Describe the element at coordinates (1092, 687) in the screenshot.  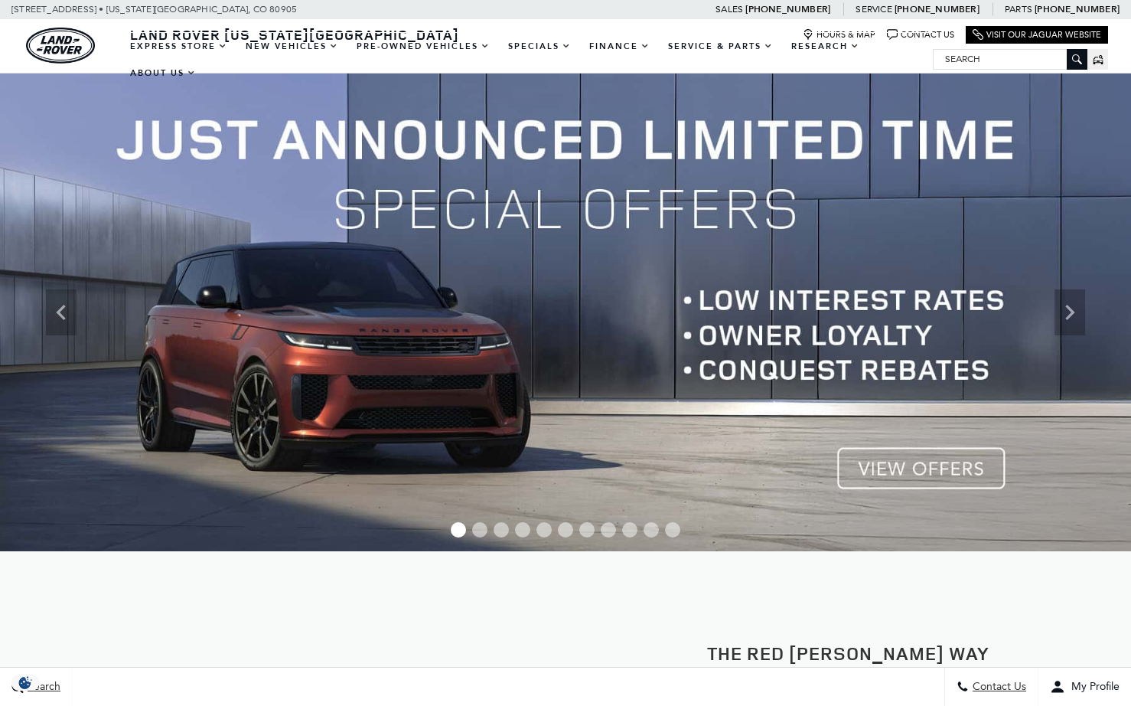
I see `span: My Profile` at that location.